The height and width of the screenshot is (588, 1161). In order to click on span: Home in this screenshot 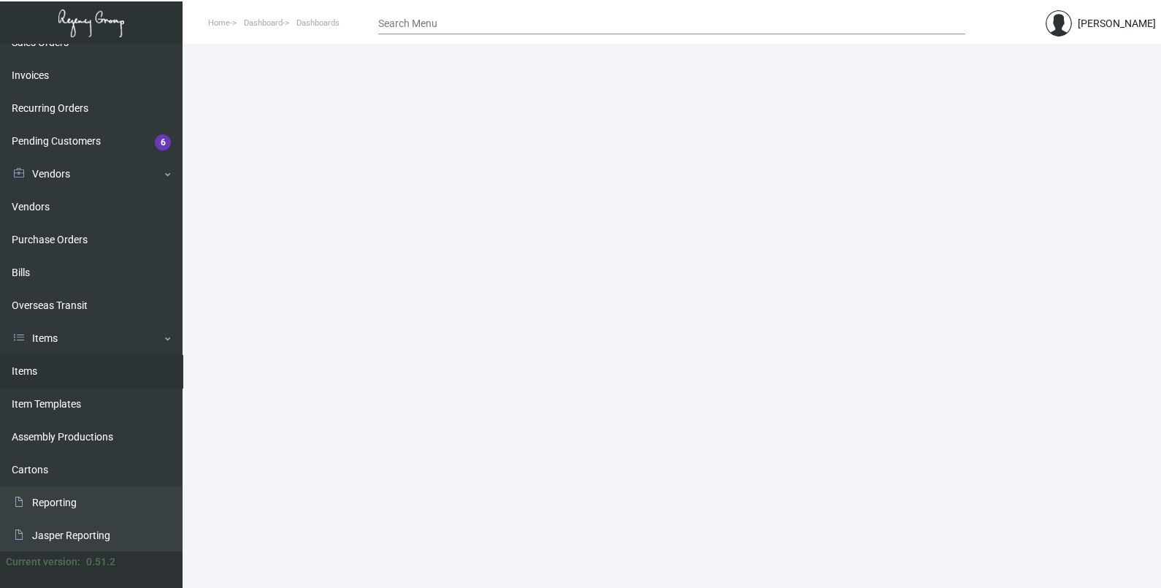, I will do `click(219, 23)`.